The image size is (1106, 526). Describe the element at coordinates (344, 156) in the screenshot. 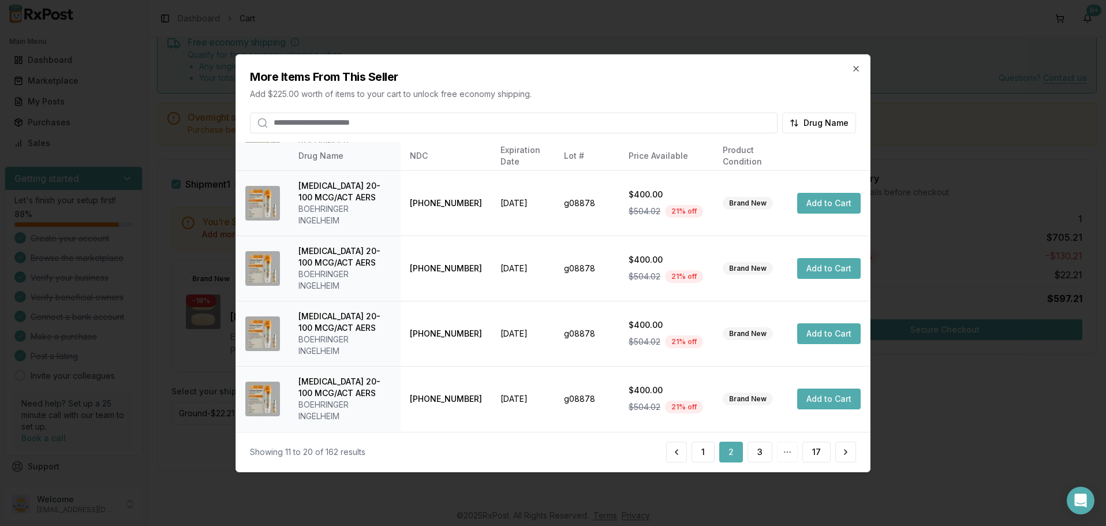

I see `th: Drug Name` at that location.